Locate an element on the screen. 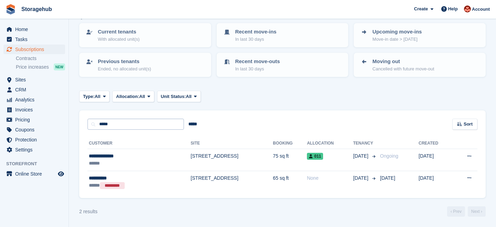 This screenshot has height=227, width=496. span: CRM is located at coordinates (36, 90).